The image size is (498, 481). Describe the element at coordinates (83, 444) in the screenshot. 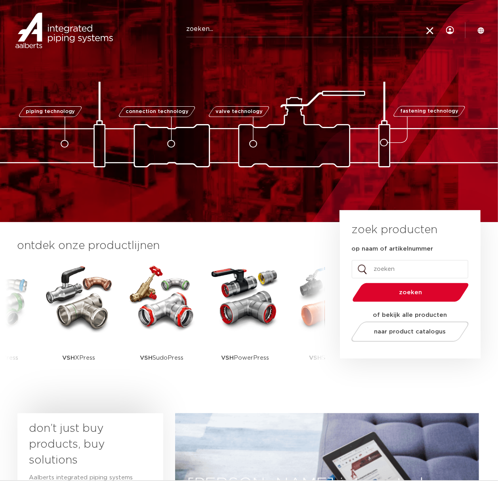

I see `h3: don’t just buy products, buy solutions` at that location.